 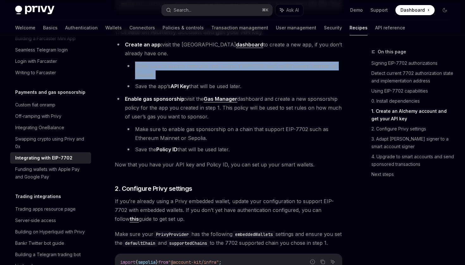 What do you see at coordinates (40, 244) in the screenshot?
I see `div: Bankr Twitter bot guide` at bounding box center [40, 244].